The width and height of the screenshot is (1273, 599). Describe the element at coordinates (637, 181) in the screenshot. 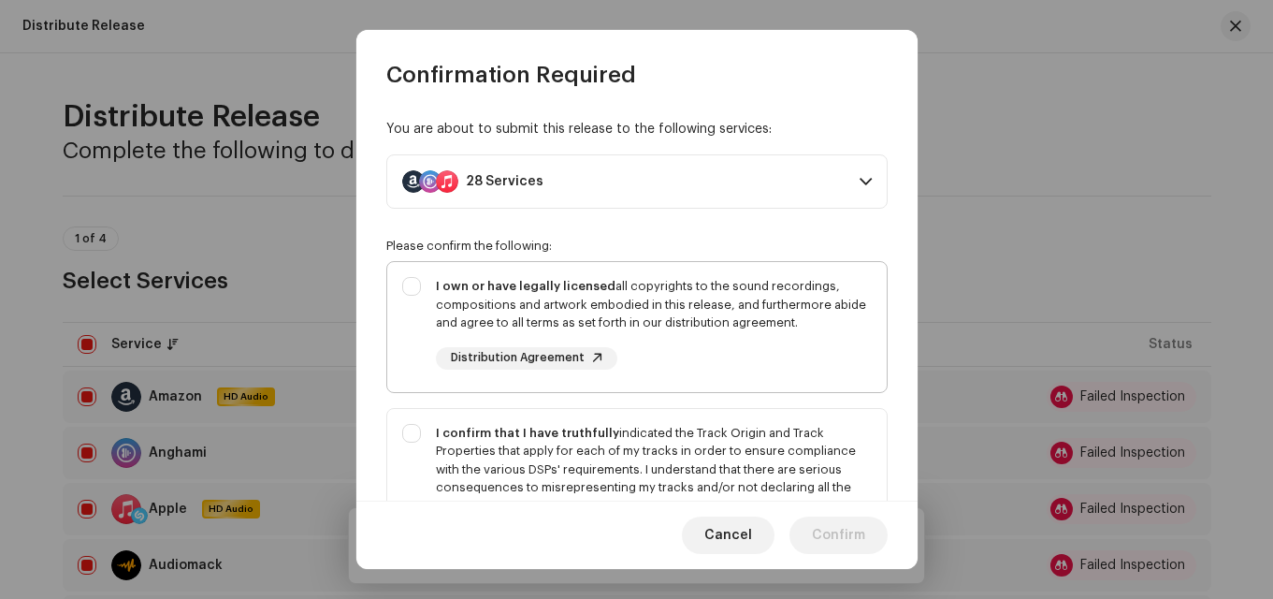

I see `p-accordion-header: 28 Services` at that location.